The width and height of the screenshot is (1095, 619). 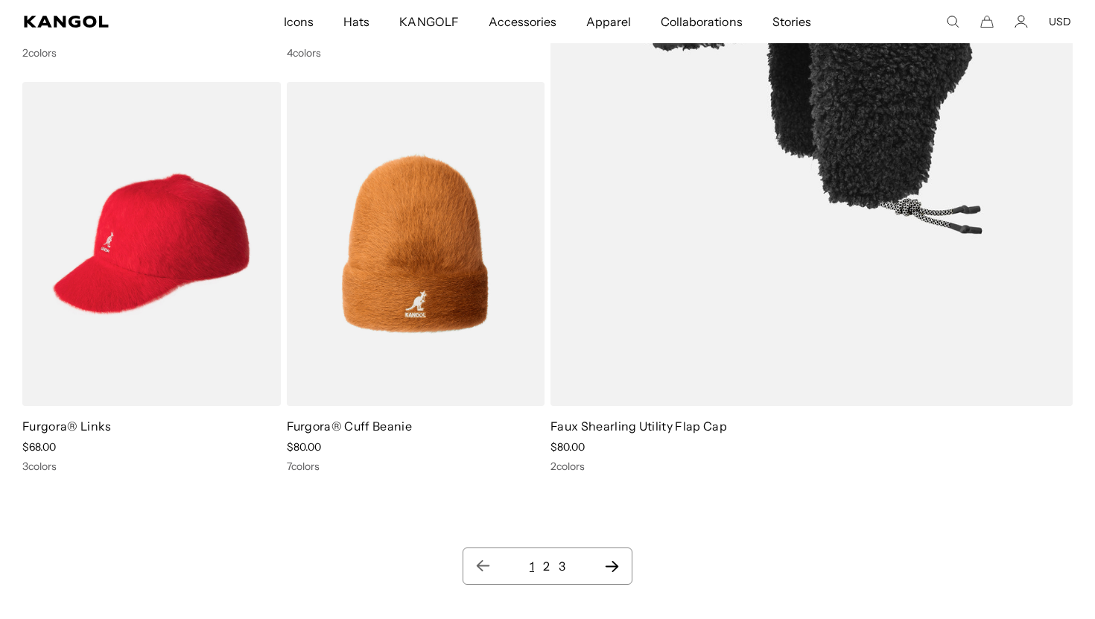 I want to click on div: 7 colors, so click(x=416, y=466).